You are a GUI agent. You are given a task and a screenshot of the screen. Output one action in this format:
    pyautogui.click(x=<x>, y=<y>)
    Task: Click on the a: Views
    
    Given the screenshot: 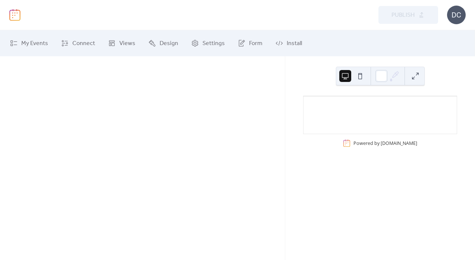 What is the action you would take?
    pyautogui.click(x=121, y=43)
    